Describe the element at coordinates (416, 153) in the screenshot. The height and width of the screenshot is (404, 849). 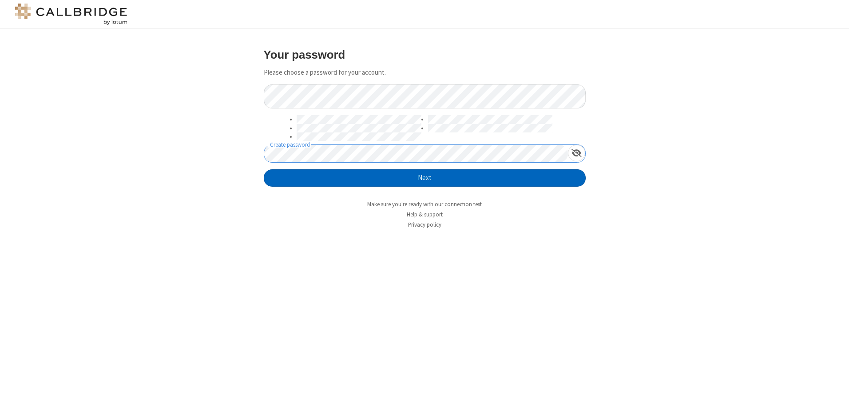
I see `input: Create password` at that location.